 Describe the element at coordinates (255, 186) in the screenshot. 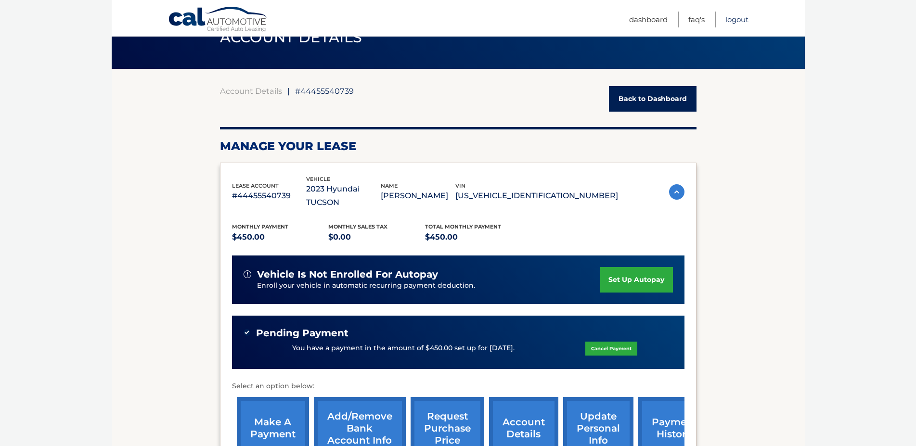

I see `span: lease account` at that location.